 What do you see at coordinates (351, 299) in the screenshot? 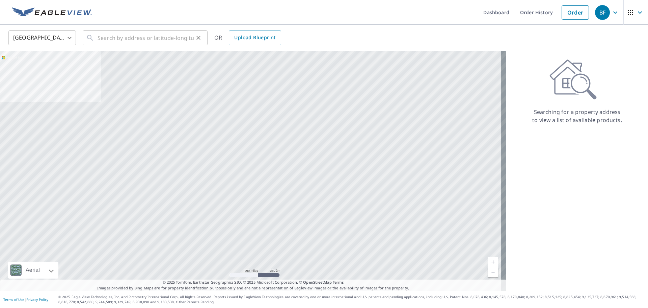
I see `p: © 2025 Eagle View Technologies, Inc. and Pictometry International Corp. All Rights Reserved. Repo...` at bounding box center [351, 299].